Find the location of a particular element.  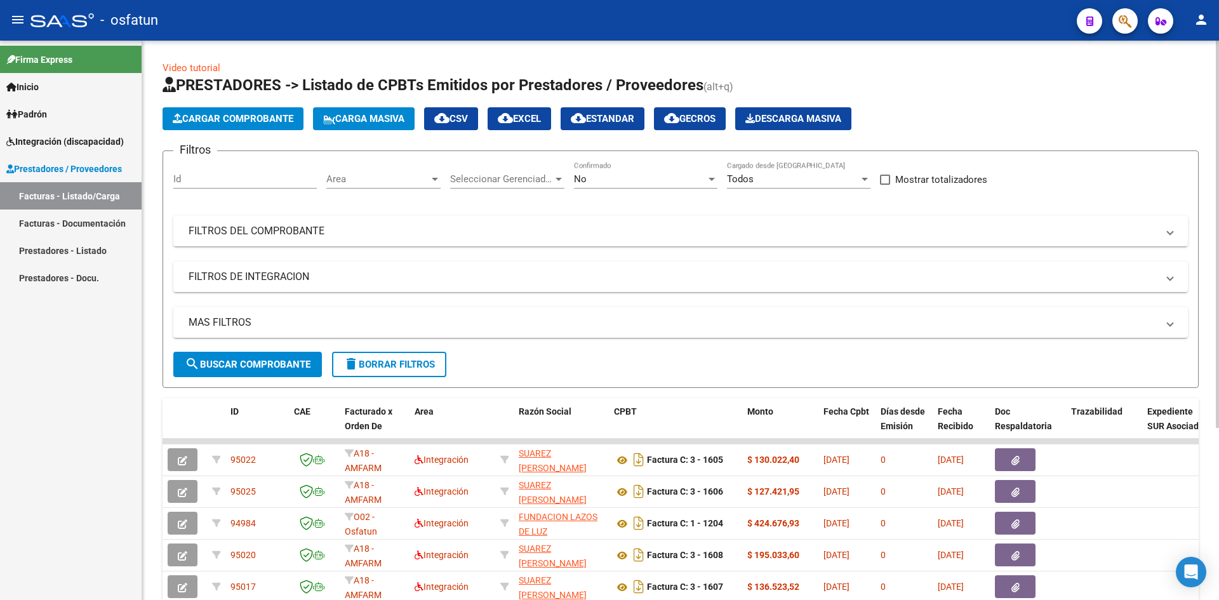

mat-panel-title: FILTROS DEL COMPROBANTE is located at coordinates (673, 231).